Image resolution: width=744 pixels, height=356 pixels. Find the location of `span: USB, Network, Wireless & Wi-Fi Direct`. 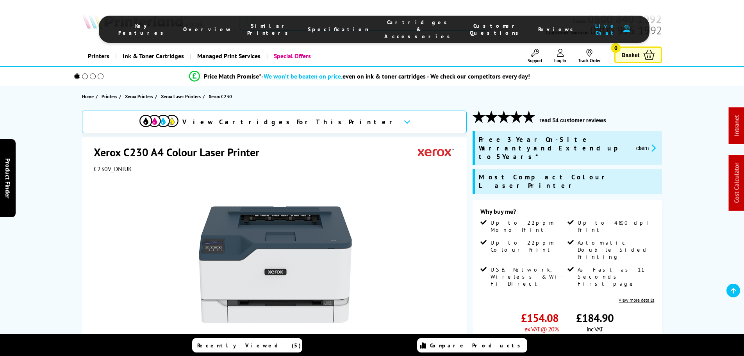

span: USB, Network, Wireless & Wi-Fi Direct is located at coordinates (528, 277).